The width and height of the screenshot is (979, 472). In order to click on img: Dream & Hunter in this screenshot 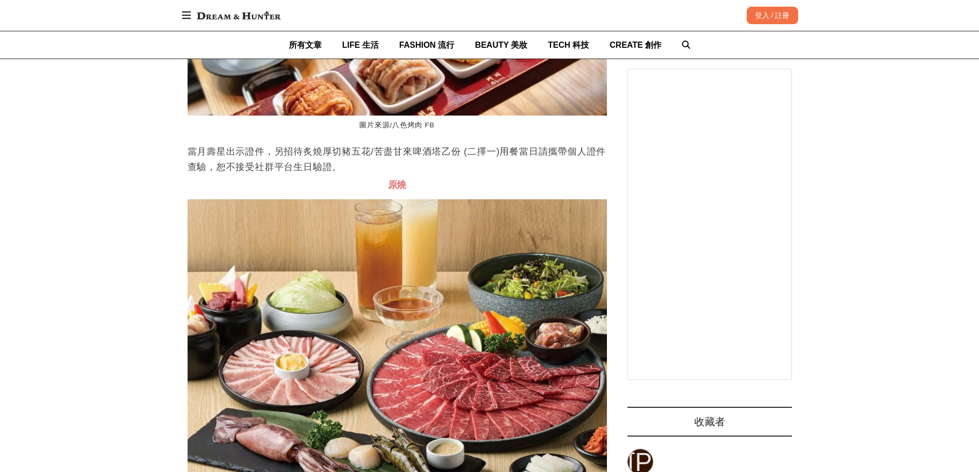, I will do `click(239, 15)`.